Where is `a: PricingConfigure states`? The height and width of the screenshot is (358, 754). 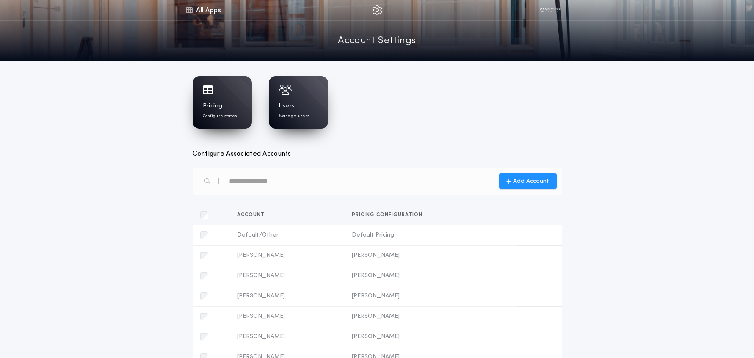 a: PricingConfigure states is located at coordinates (222, 102).